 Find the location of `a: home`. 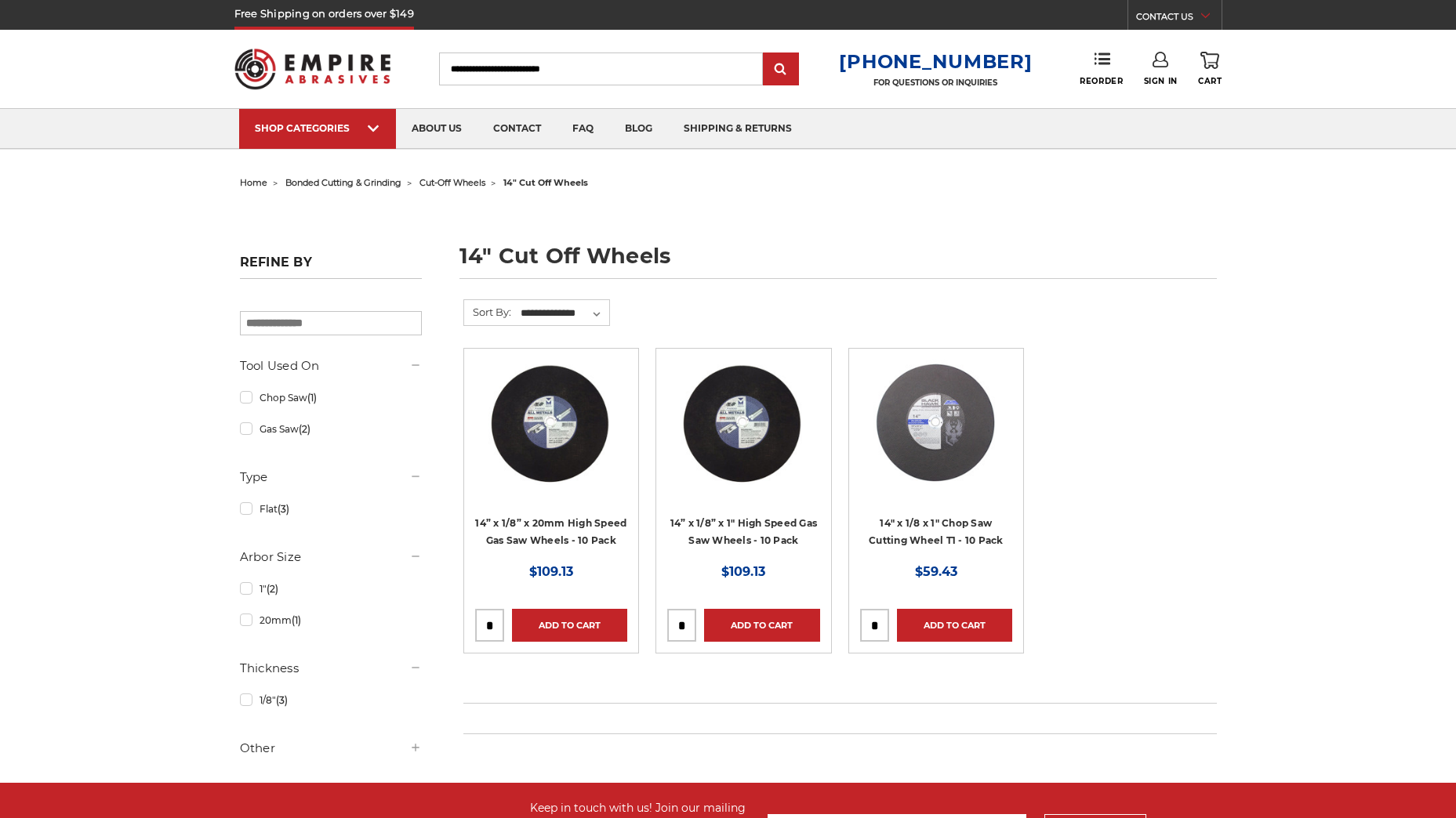

a: home is located at coordinates (253, 182).